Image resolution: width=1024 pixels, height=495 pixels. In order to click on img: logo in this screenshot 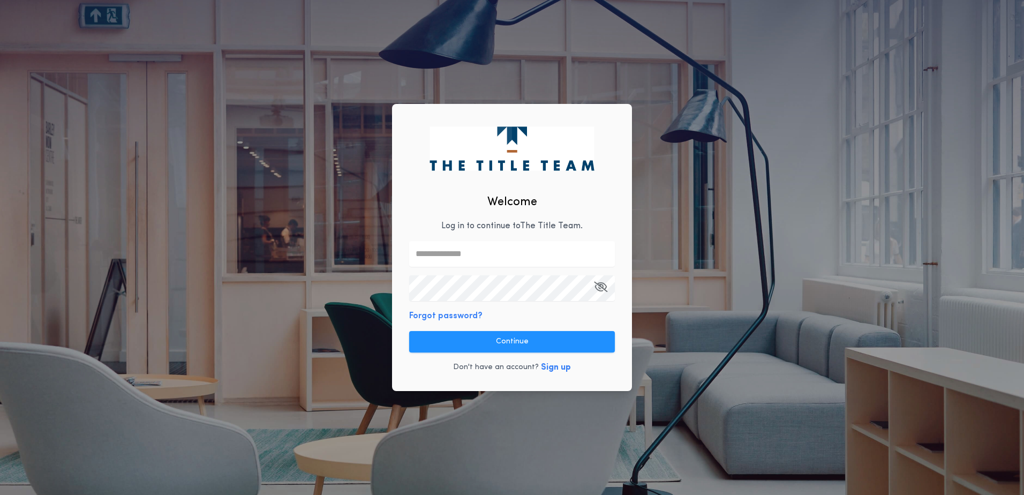, I will do `click(512, 148)`.